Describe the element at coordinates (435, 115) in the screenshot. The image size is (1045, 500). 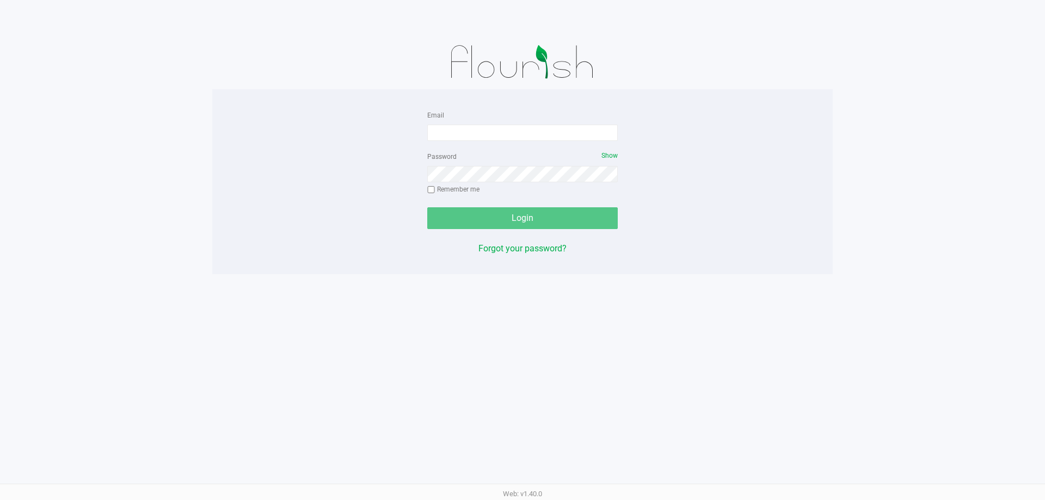
I see `label: Email` at that location.